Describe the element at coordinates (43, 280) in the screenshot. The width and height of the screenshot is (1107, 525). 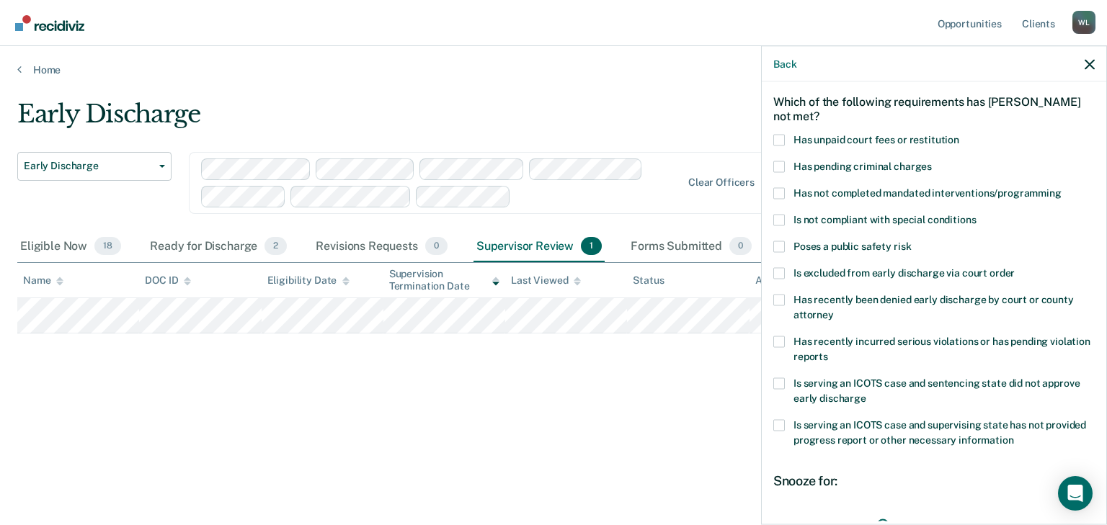
I see `div: Name` at that location.